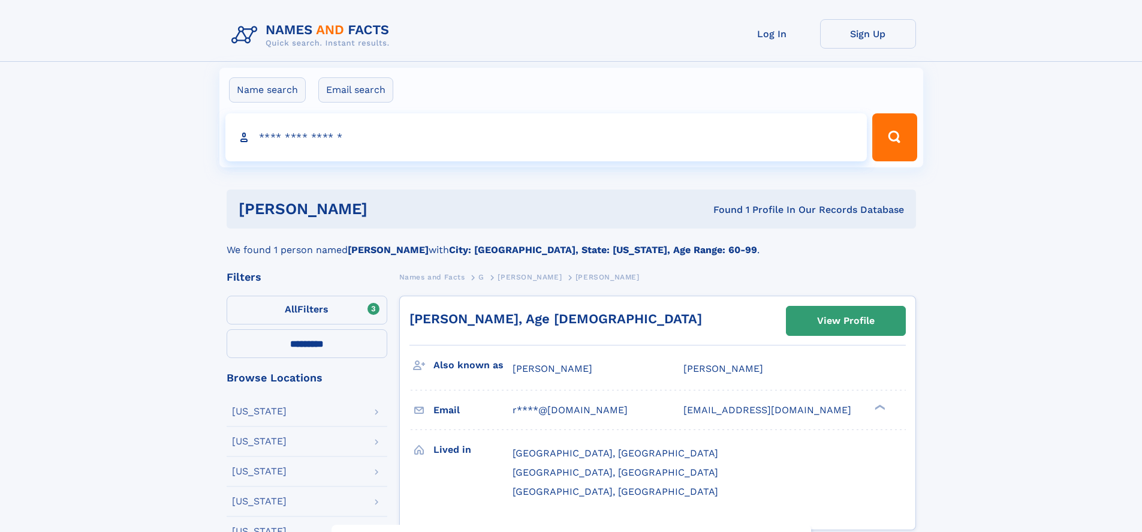 This screenshot has height=532, width=1142. I want to click on a: Names and Facts, so click(432, 276).